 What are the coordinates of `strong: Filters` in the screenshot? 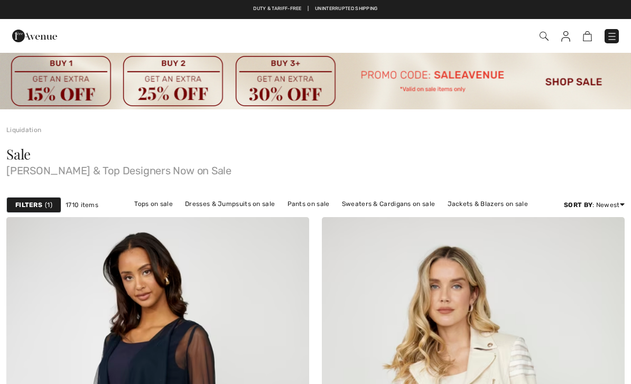 It's located at (29, 205).